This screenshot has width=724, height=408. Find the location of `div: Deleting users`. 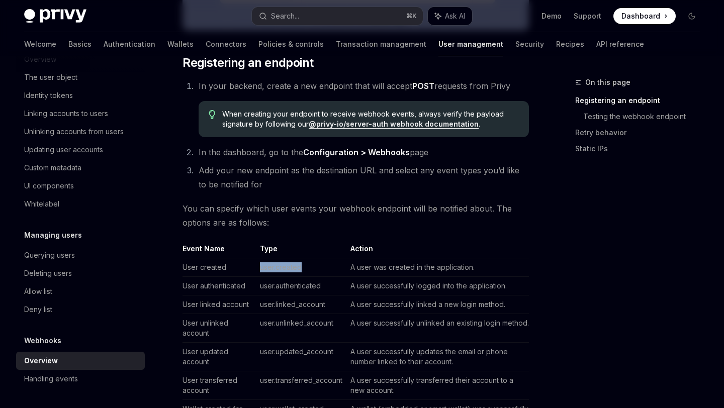

div: Deleting users is located at coordinates (48, 274).